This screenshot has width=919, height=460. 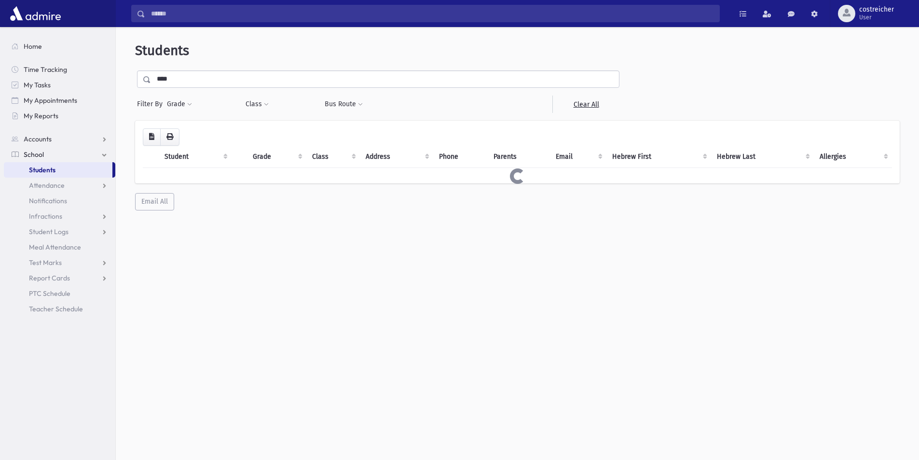 I want to click on span: School, so click(x=34, y=154).